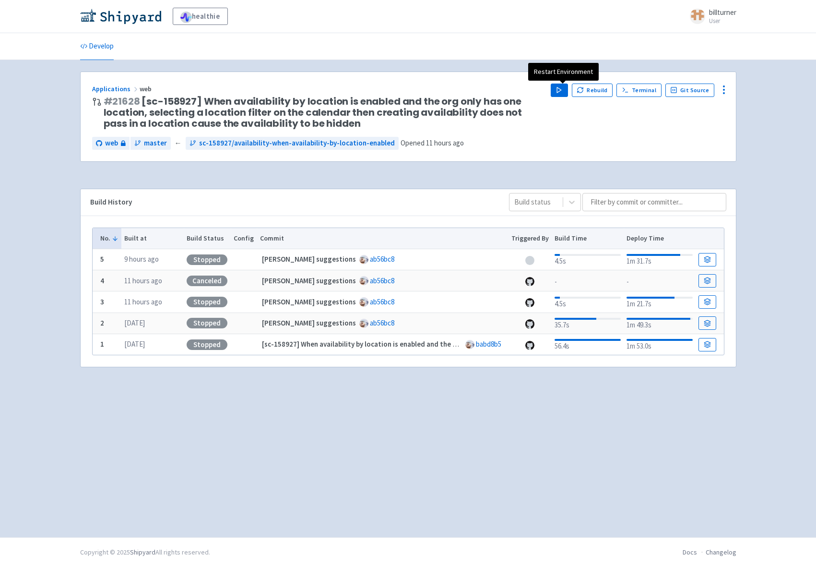 This screenshot has height=567, width=816. What do you see at coordinates (292, 202) in the screenshot?
I see `div: Build History` at bounding box center [292, 202].